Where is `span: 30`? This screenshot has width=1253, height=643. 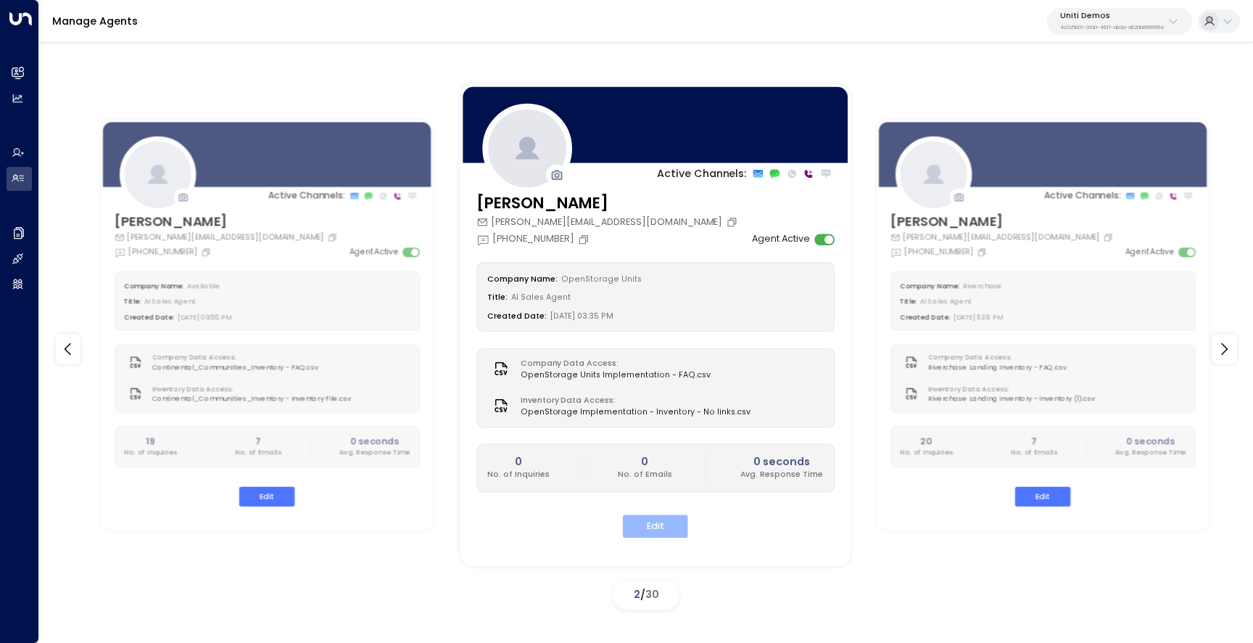
span: 30 is located at coordinates (652, 594).